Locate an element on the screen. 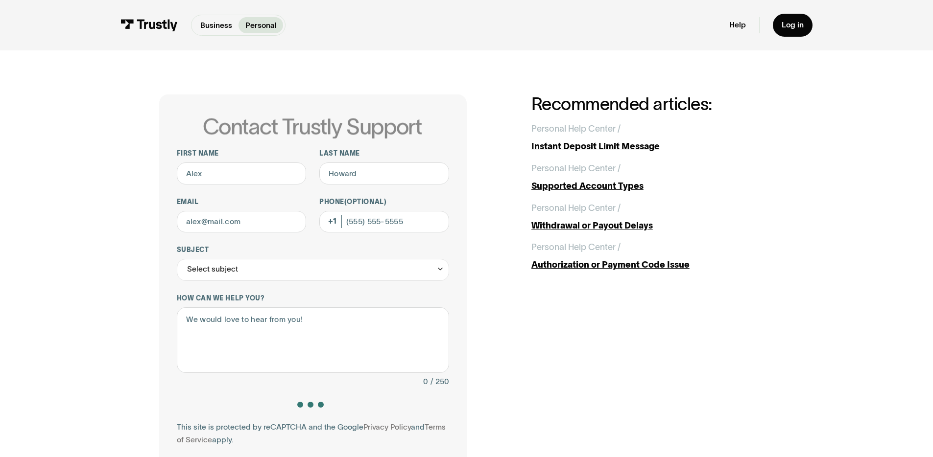  div: Log in is located at coordinates (792, 25).